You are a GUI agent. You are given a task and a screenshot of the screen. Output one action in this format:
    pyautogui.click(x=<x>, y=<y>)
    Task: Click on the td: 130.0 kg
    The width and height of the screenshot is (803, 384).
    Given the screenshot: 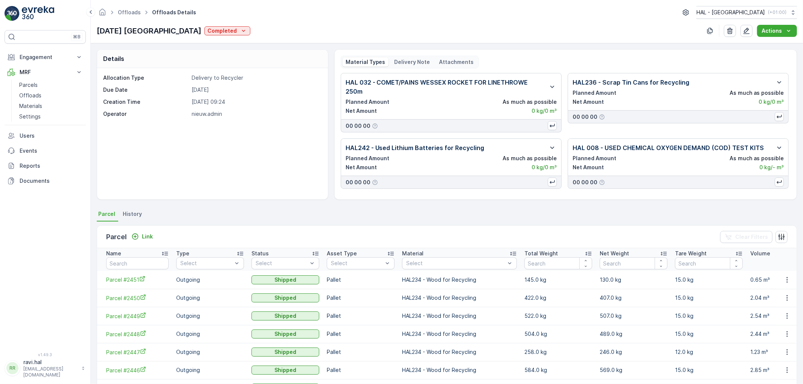 What is the action you would take?
    pyautogui.click(x=634, y=280)
    